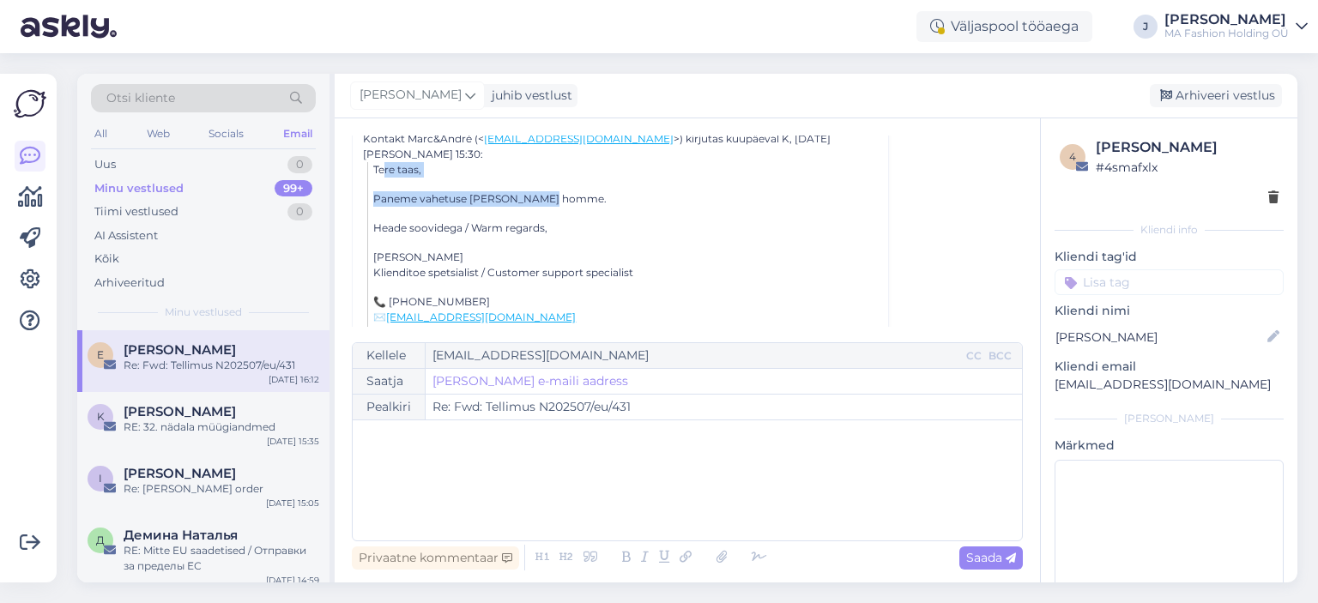 This screenshot has height=603, width=1318. What do you see at coordinates (126, 236) in the screenshot?
I see `div: AI Assistent` at bounding box center [126, 236].